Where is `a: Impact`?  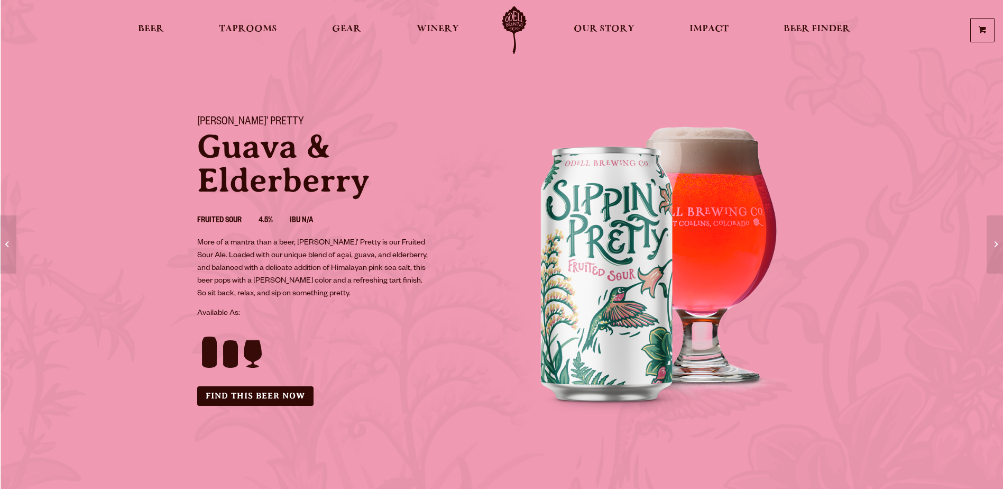 a: Impact is located at coordinates (709, 30).